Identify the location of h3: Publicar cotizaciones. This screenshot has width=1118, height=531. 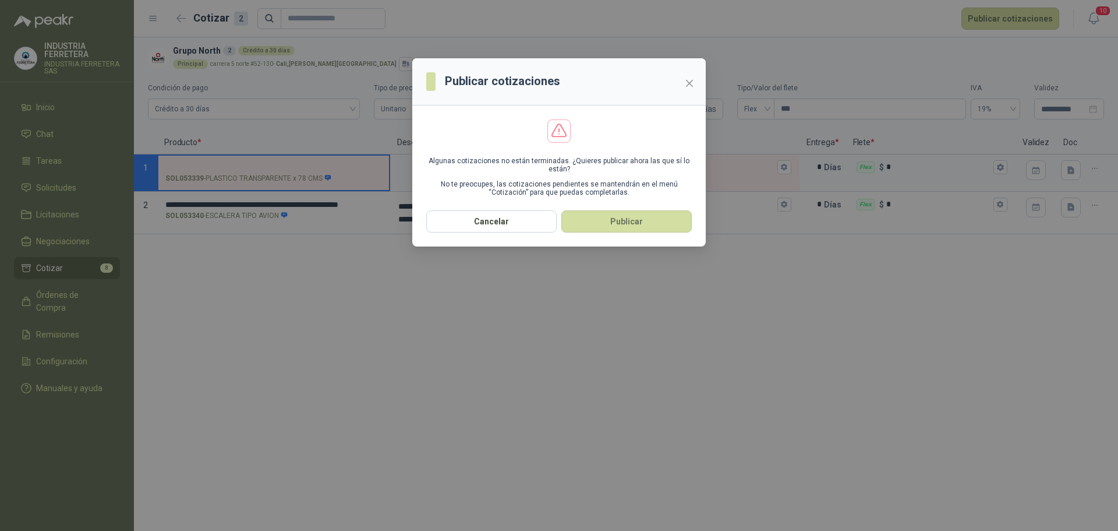
(503, 81).